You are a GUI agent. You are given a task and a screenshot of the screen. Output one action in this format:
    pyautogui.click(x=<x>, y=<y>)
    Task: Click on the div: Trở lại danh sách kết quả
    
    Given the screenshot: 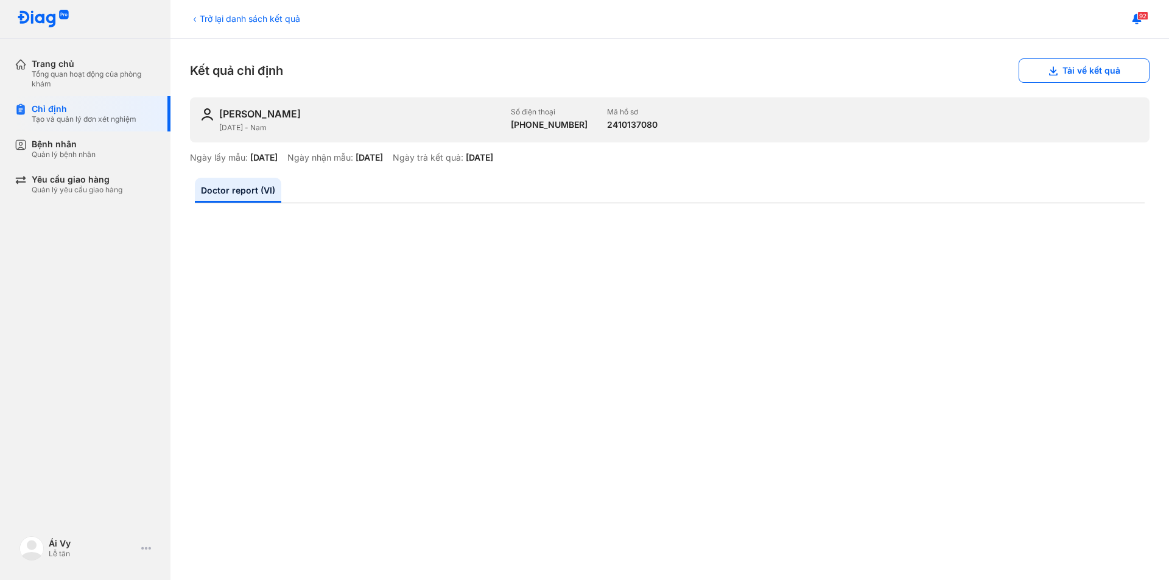 What is the action you would take?
    pyautogui.click(x=245, y=18)
    